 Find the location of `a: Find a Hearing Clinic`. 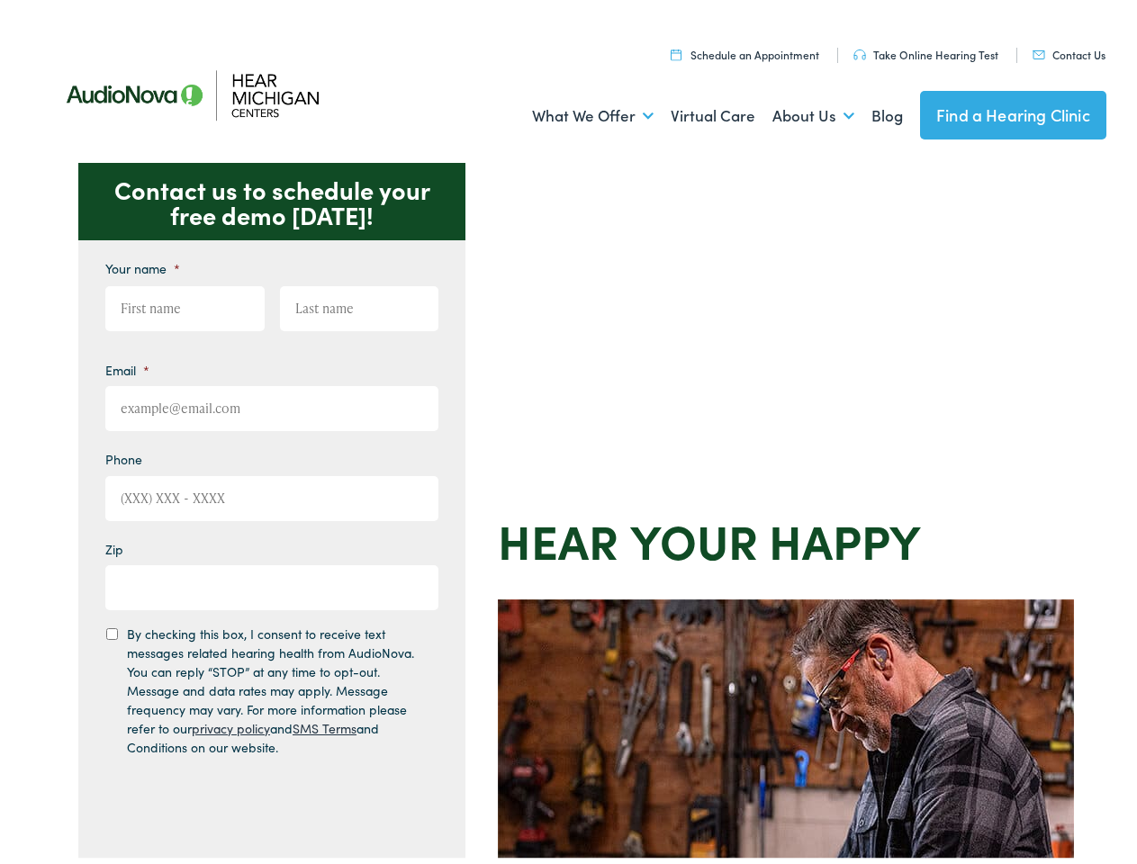

a: Find a Hearing Clinic is located at coordinates (1013, 110).